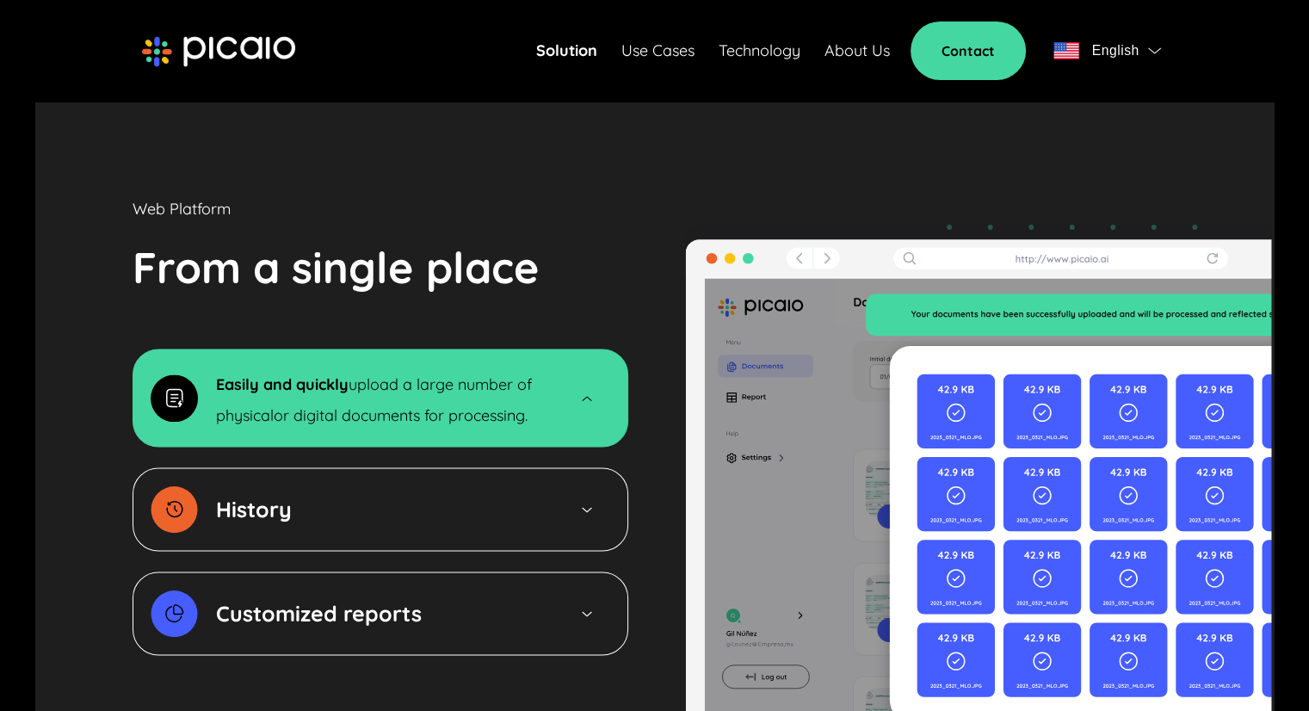 The image size is (1309, 711). I want to click on button: flagEnglishflag, so click(1107, 51).